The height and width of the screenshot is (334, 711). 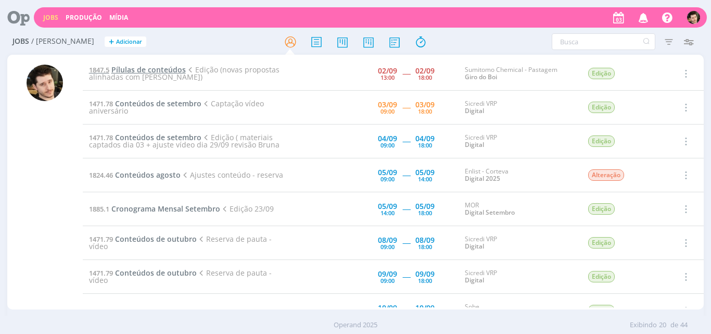 I want to click on a: Digital Setembro, so click(x=490, y=212).